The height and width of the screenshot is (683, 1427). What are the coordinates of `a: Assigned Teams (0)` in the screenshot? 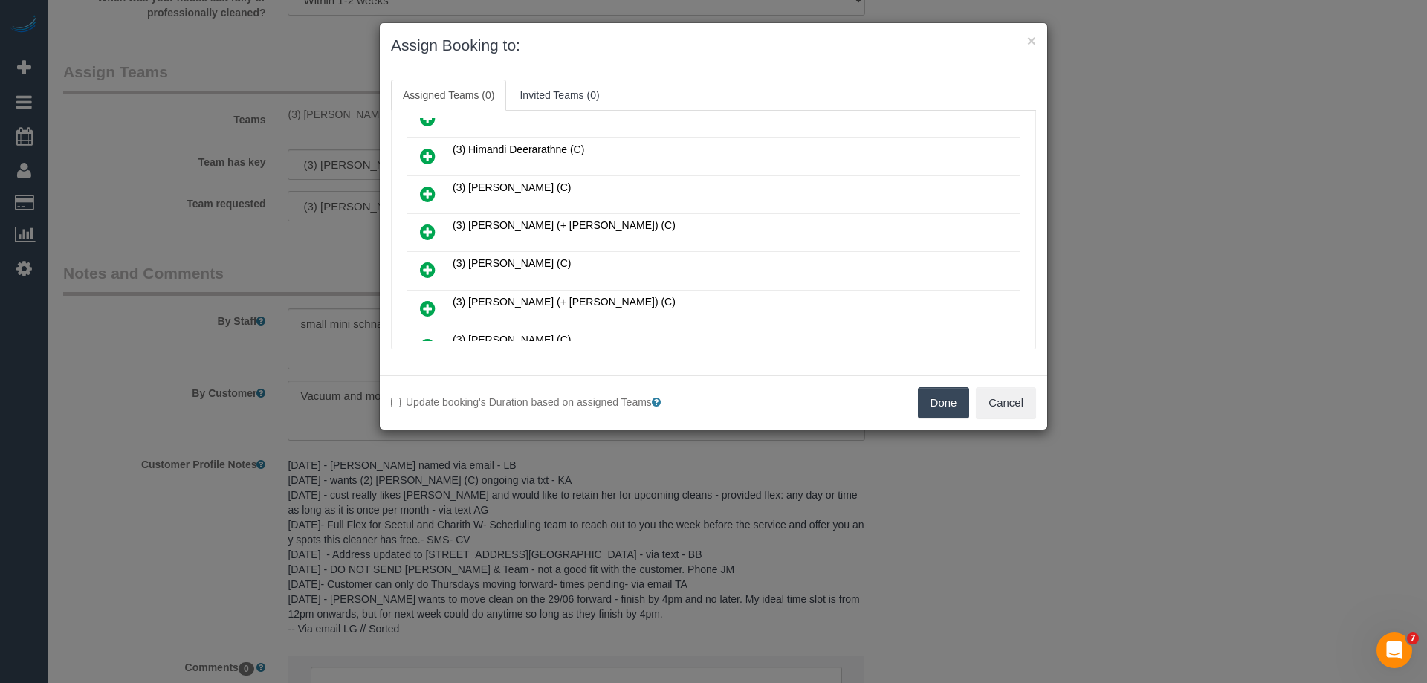 It's located at (448, 95).